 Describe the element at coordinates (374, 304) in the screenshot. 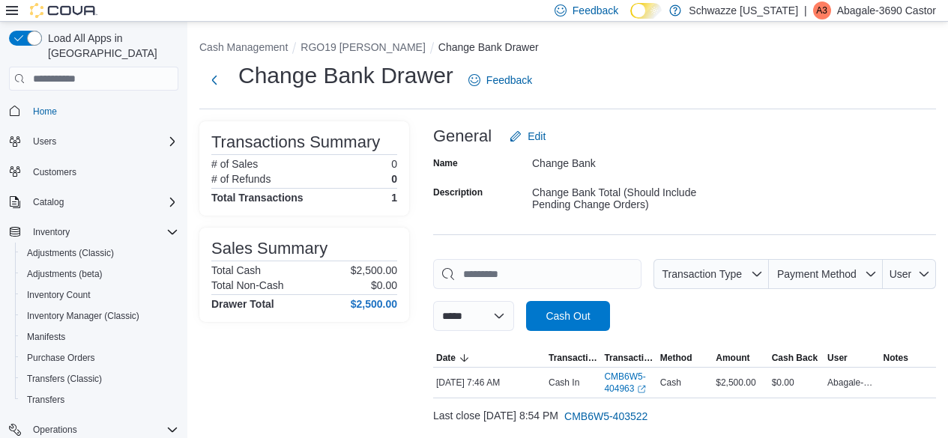

I see `h4: $2,500.00` at that location.